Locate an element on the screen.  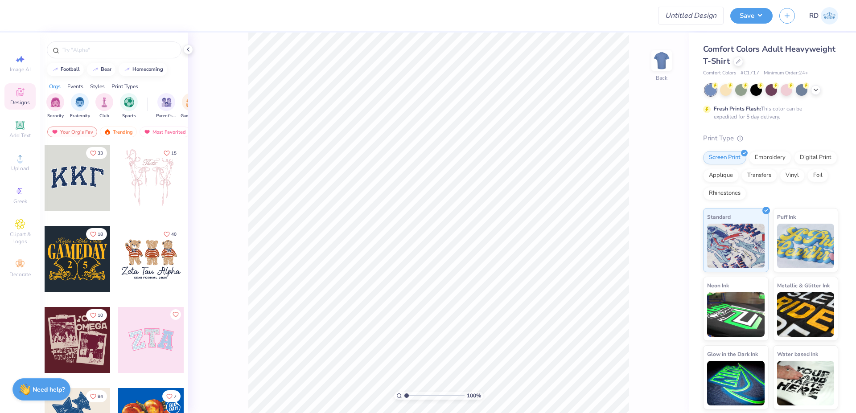
div: filter for Club is located at coordinates (104, 106).